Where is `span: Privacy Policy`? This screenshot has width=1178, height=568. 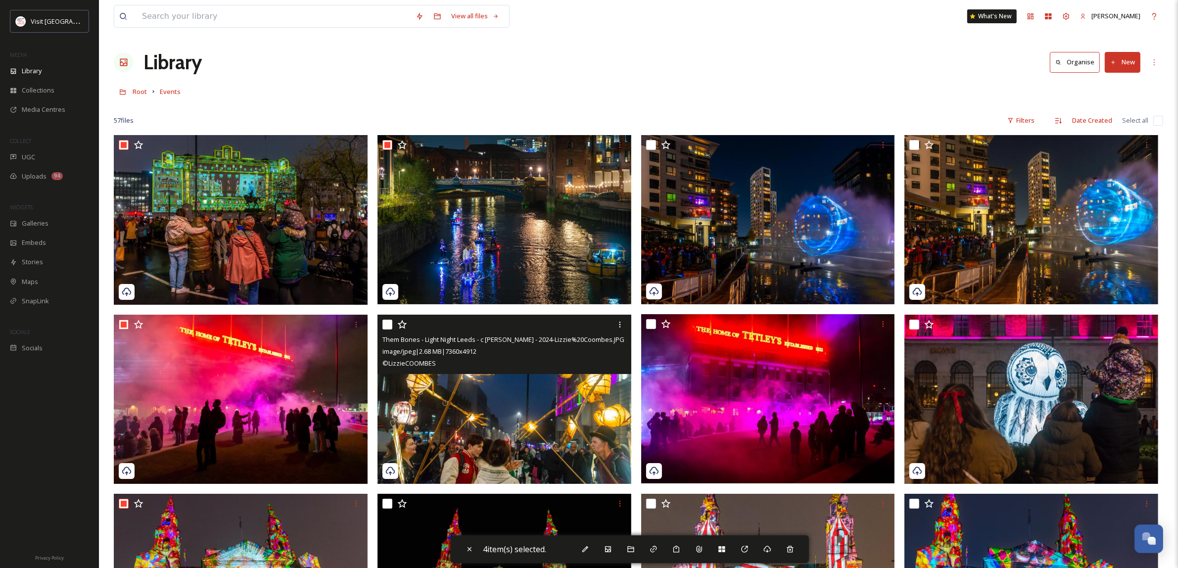 span: Privacy Policy is located at coordinates (49, 558).